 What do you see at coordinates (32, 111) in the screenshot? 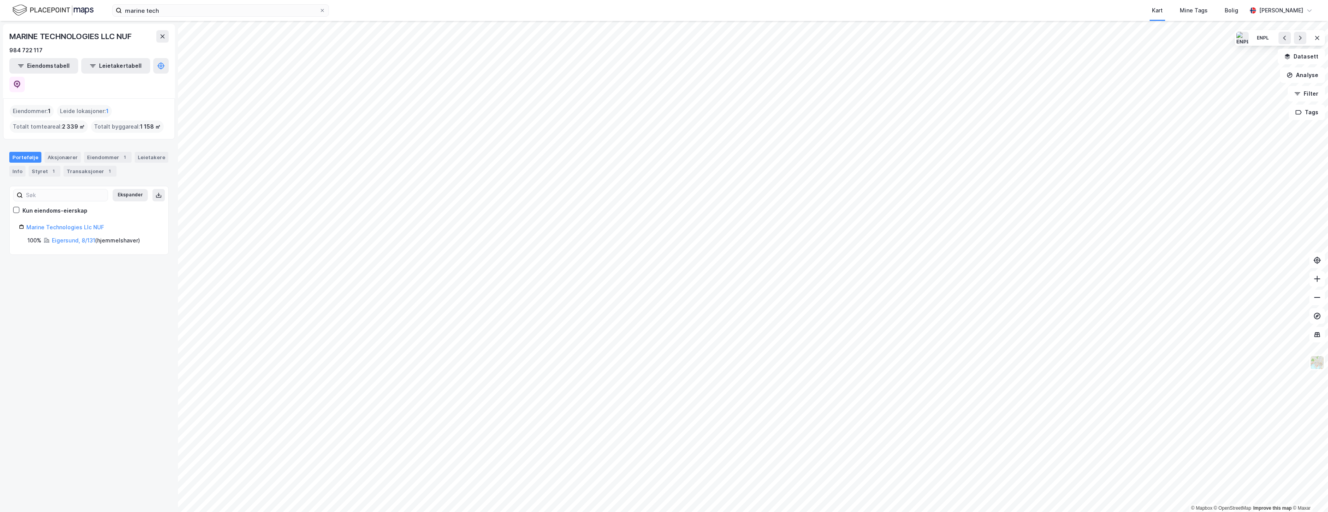
I see `div: Eiendommer :` at bounding box center [32, 111].